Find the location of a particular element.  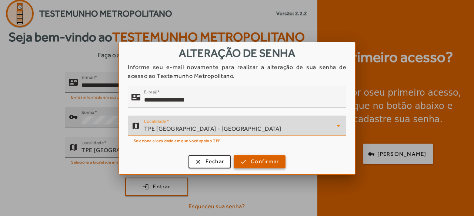

mat-label: Localidade is located at coordinates (155, 121).